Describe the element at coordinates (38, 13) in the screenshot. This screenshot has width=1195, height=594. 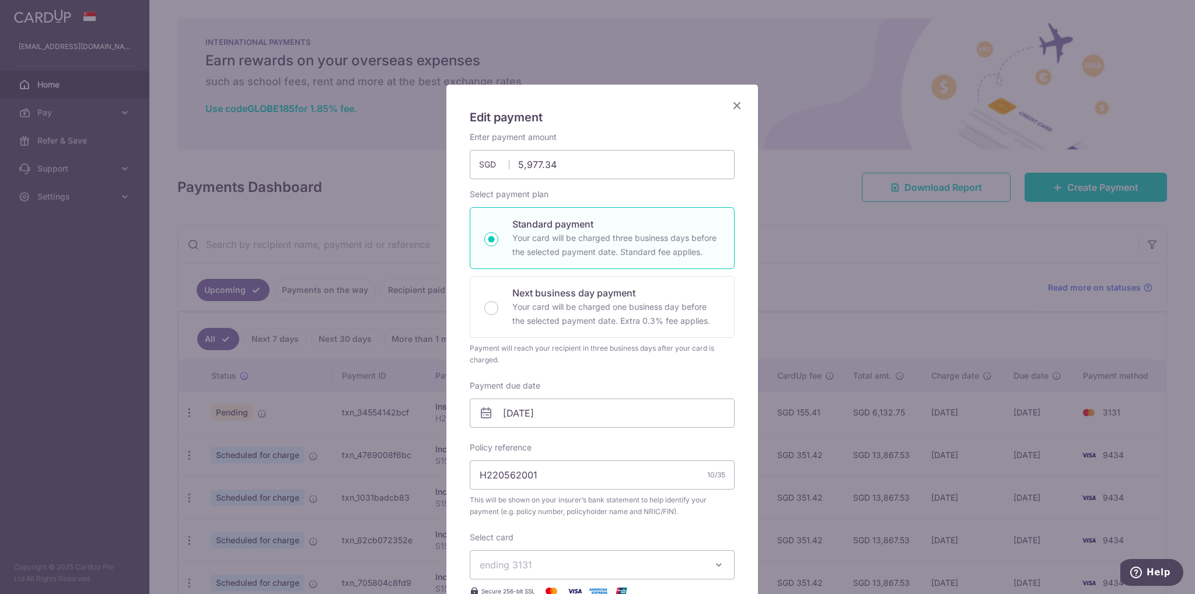
I see `span: Help` at that location.